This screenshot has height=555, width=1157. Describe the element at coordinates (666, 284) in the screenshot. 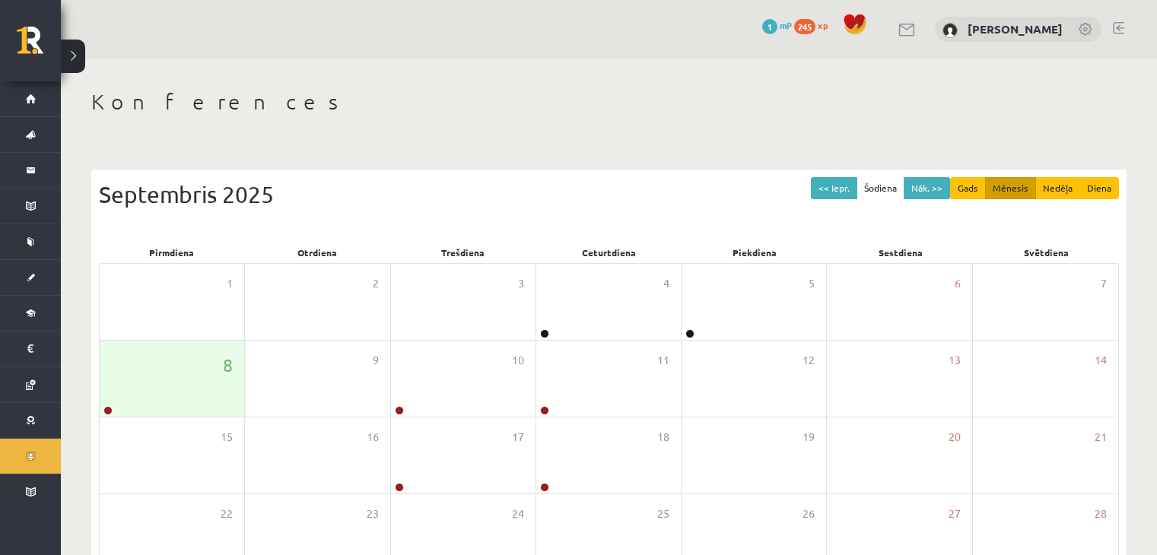

I see `span: 4` at that location.